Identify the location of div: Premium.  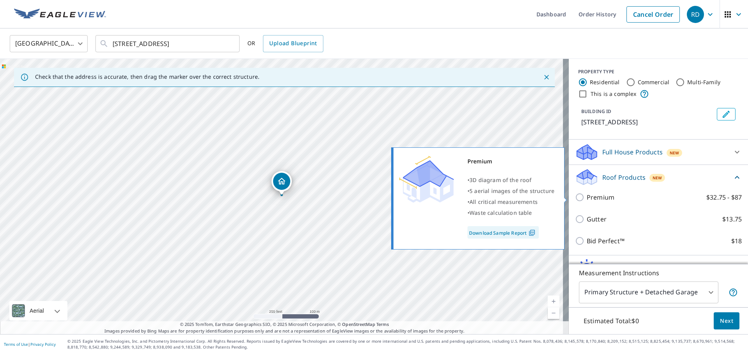
(511, 161).